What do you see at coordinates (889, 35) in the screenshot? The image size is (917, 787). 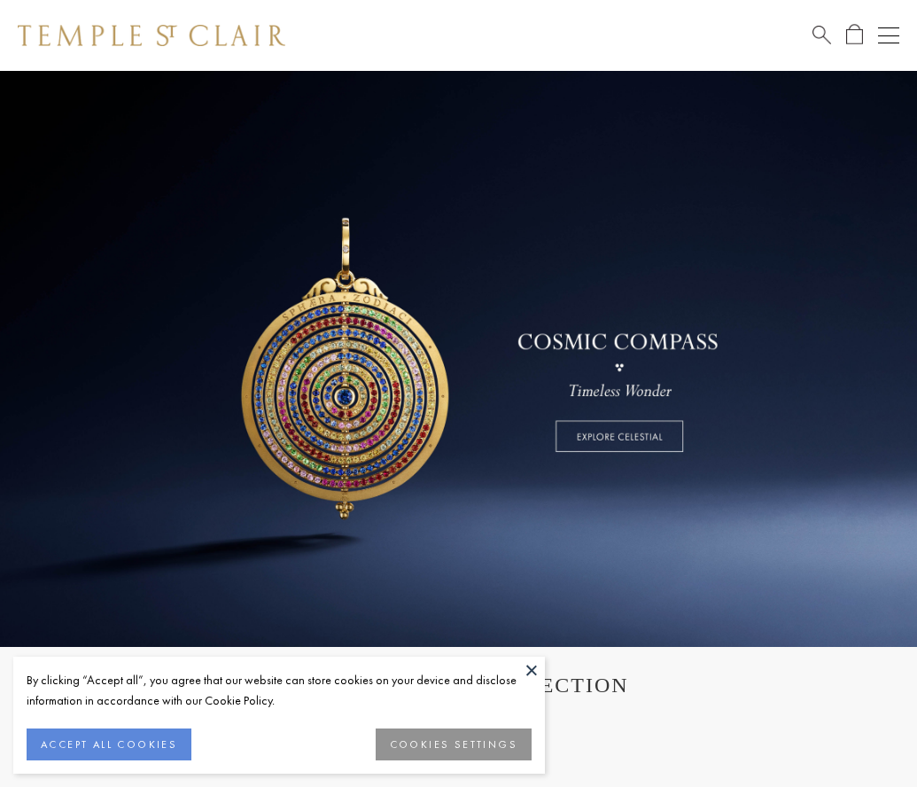 I see `button: Open navigation` at bounding box center [889, 35].